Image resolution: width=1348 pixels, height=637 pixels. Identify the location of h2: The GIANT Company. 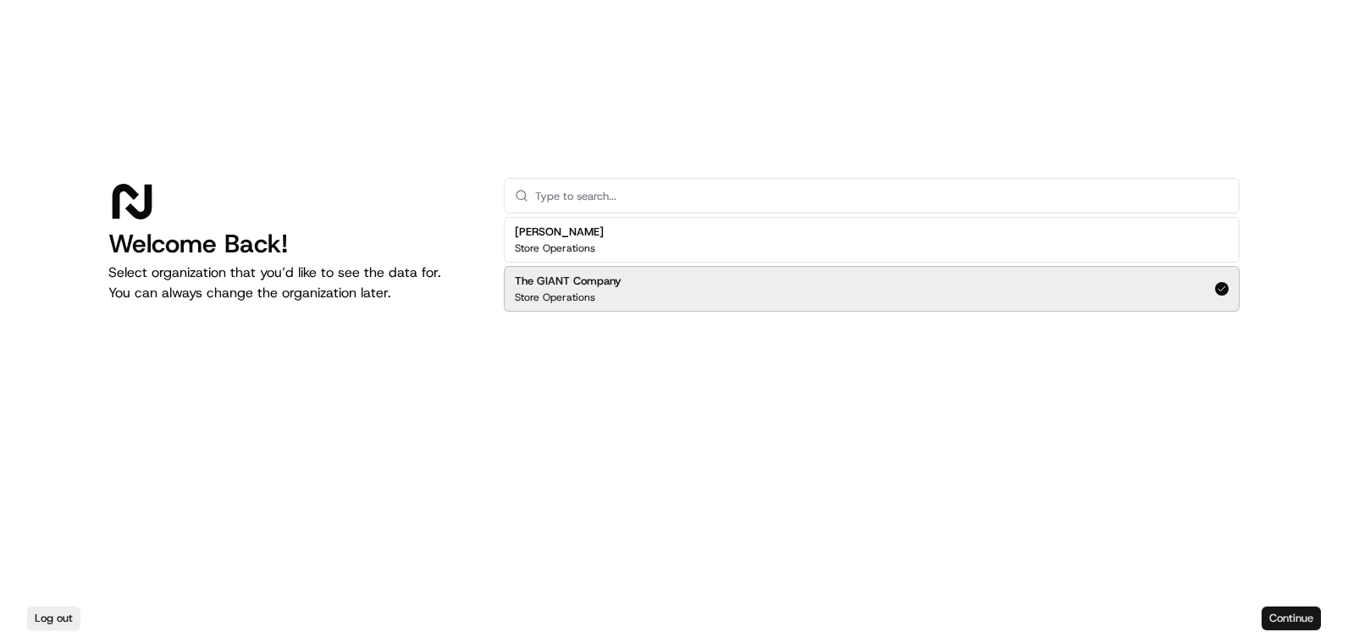
(568, 281).